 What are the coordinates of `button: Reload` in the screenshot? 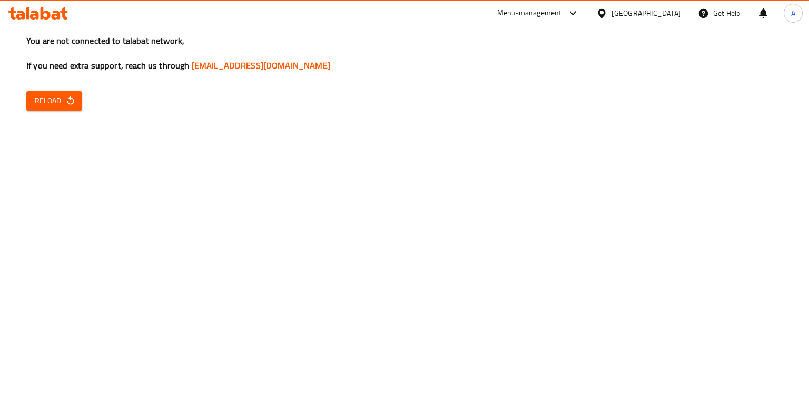 It's located at (54, 101).